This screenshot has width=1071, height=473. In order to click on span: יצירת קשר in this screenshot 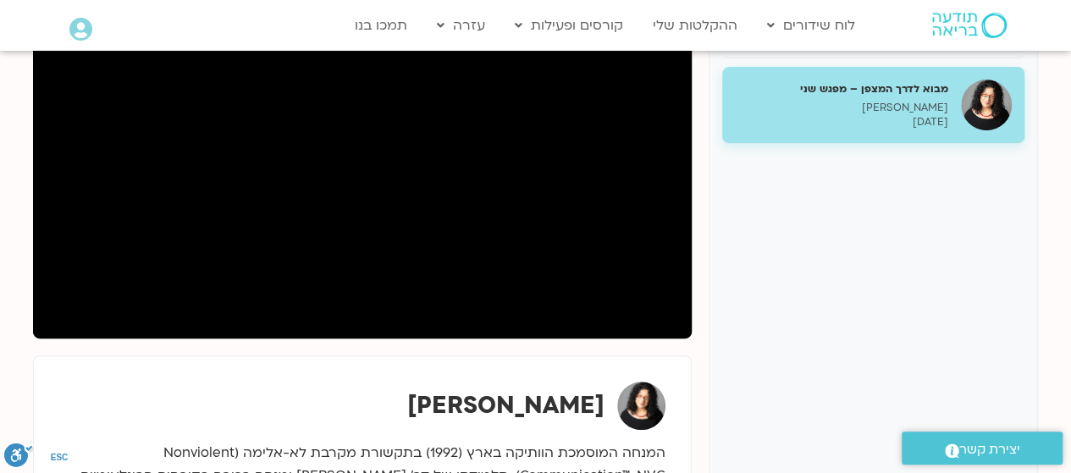, I will do `click(990, 450)`.